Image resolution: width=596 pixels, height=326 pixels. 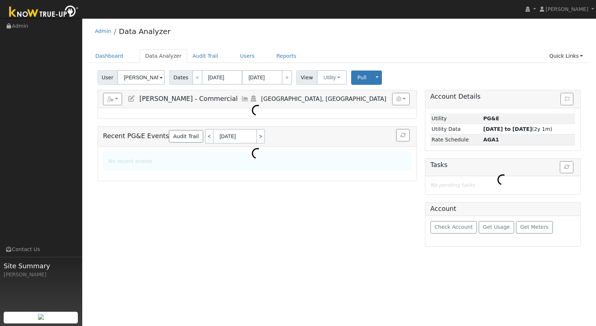 What do you see at coordinates (491, 118) in the screenshot?
I see `strong: ID: 17286169, authorized: 09/15/25` at bounding box center [491, 118].